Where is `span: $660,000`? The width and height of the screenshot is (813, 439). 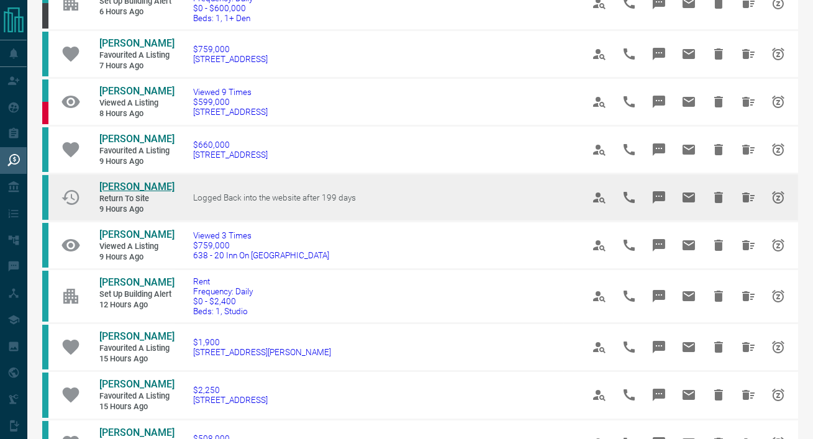
span: $660,000 is located at coordinates (230, 145).